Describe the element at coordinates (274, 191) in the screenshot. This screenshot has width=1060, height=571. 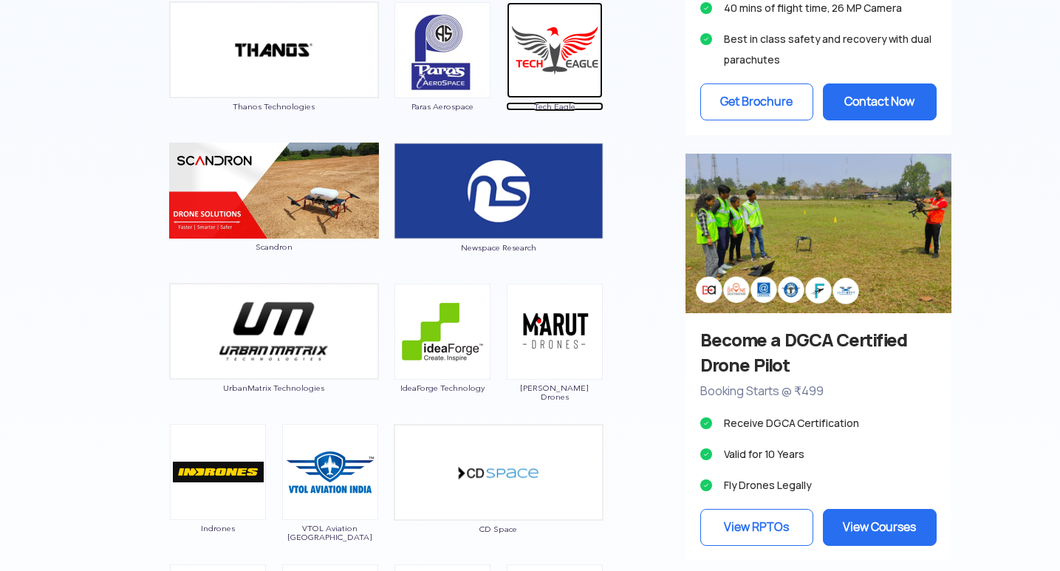
I see `img: img_scandron_double.png` at that location.